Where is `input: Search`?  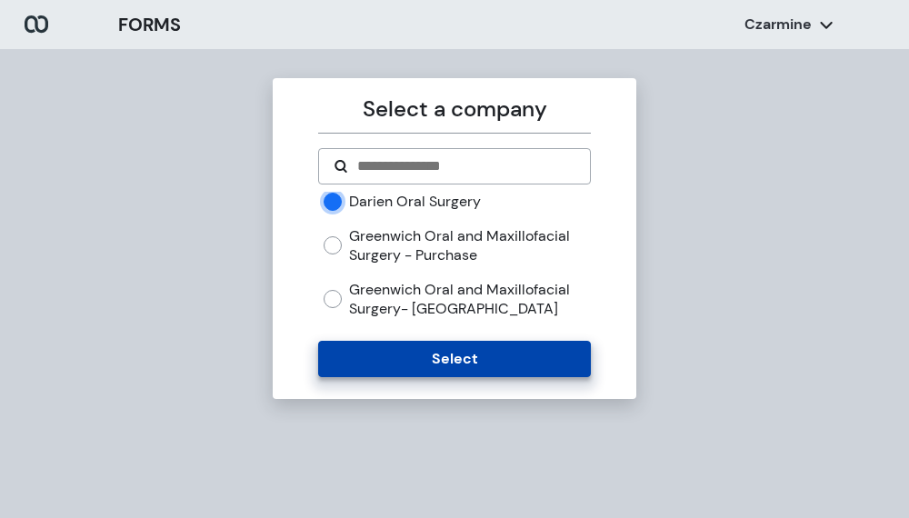 input: Search is located at coordinates (465, 166).